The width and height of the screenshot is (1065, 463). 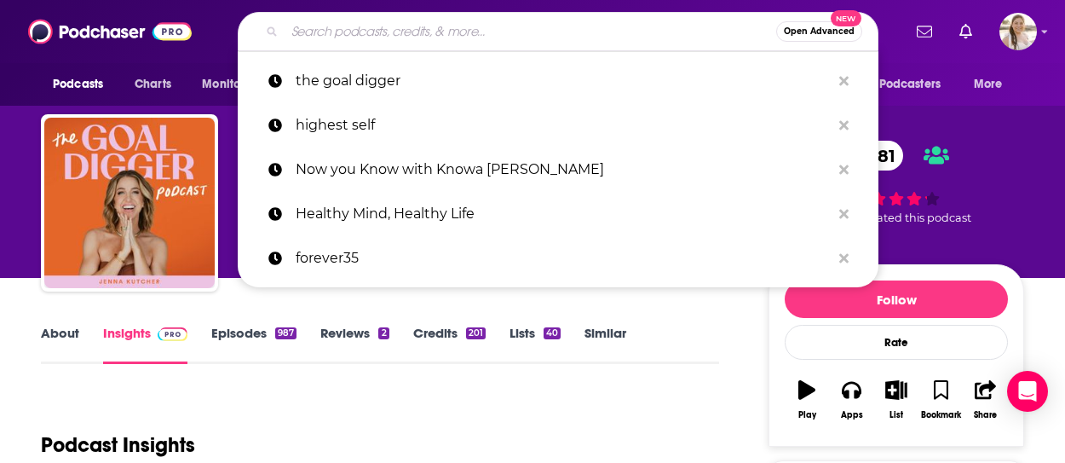 What do you see at coordinates (60, 344) in the screenshot?
I see `a: About` at bounding box center [60, 344].